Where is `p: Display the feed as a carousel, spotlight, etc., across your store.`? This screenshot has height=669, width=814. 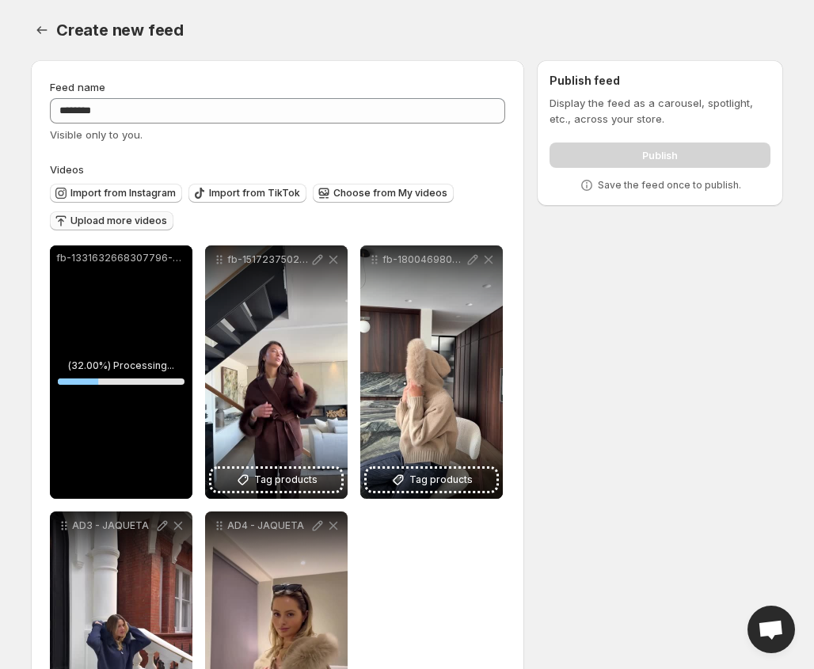
p: Display the feed as a carousel, spotlight, etc., across your store. is located at coordinates (659, 111).